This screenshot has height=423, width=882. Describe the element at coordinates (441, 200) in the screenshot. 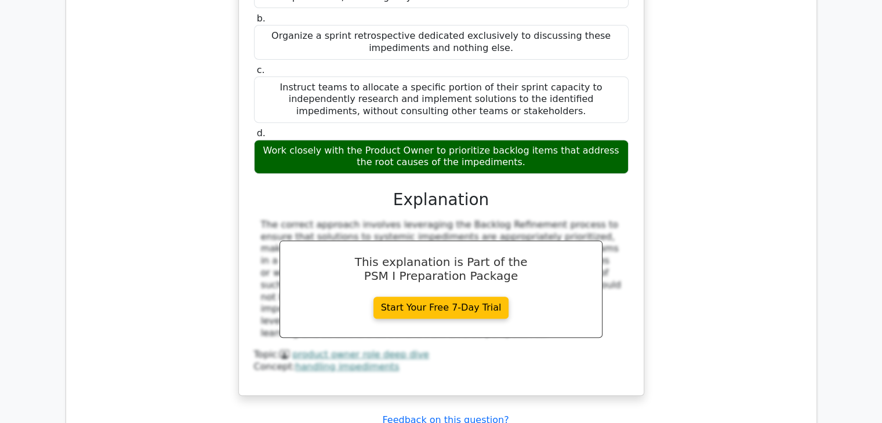

I see `h3: Explanation` at that location.